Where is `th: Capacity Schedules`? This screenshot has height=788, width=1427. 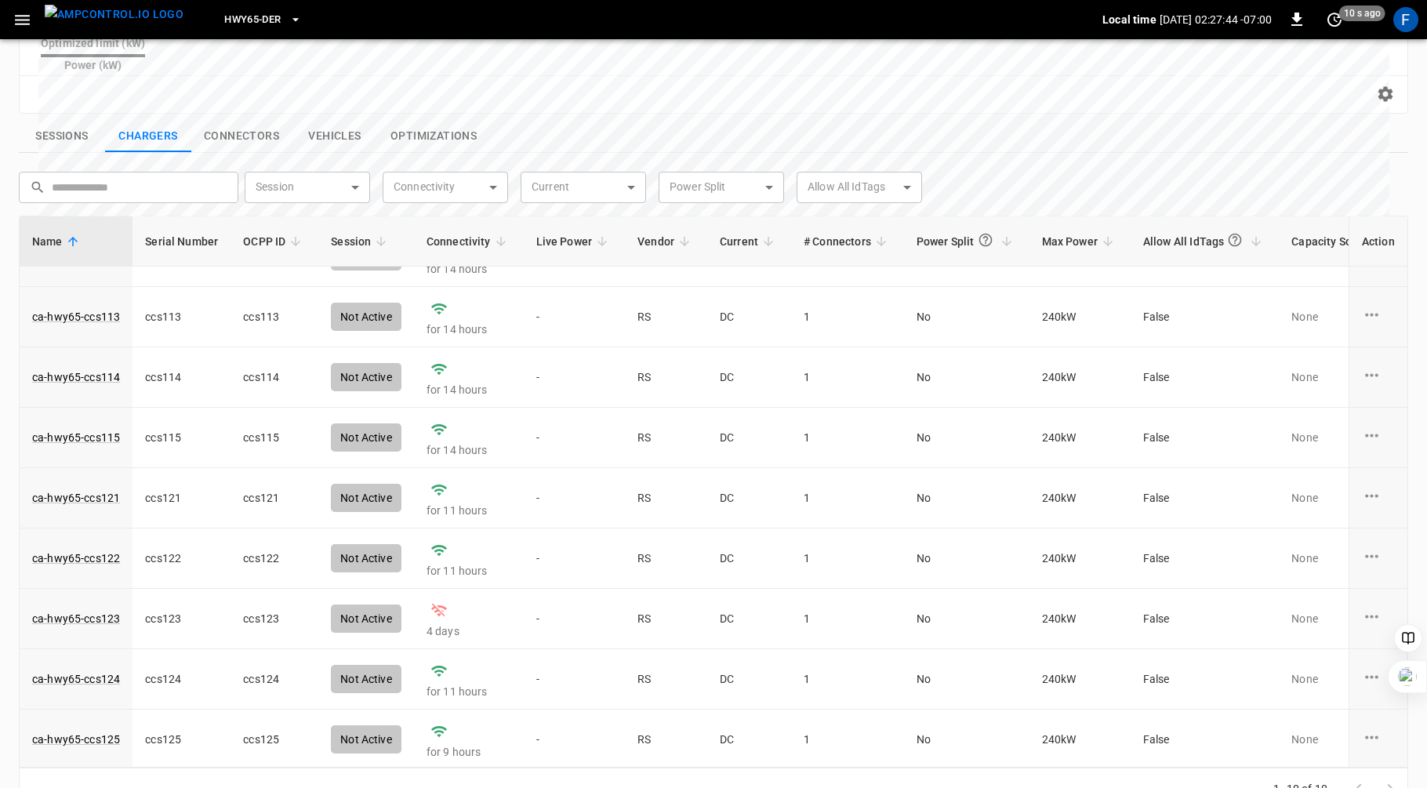
th: Capacity Schedules is located at coordinates (1341, 241).